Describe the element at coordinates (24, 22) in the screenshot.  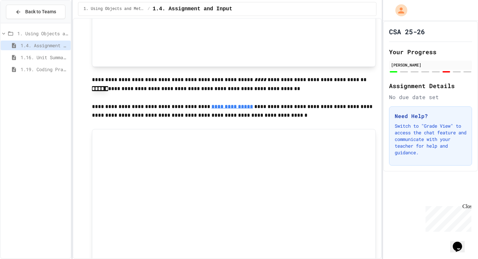
I see `div: Chat with us now!Close` at that location.